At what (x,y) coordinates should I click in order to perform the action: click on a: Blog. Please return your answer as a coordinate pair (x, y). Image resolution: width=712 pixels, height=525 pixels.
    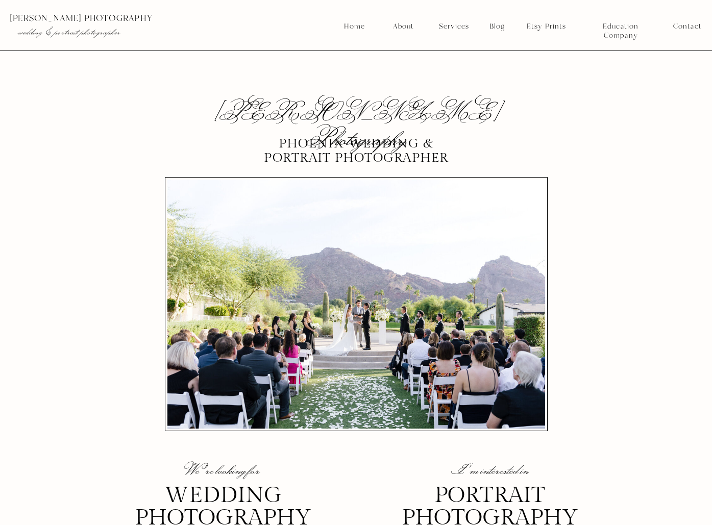
    Looking at the image, I should click on (497, 27).